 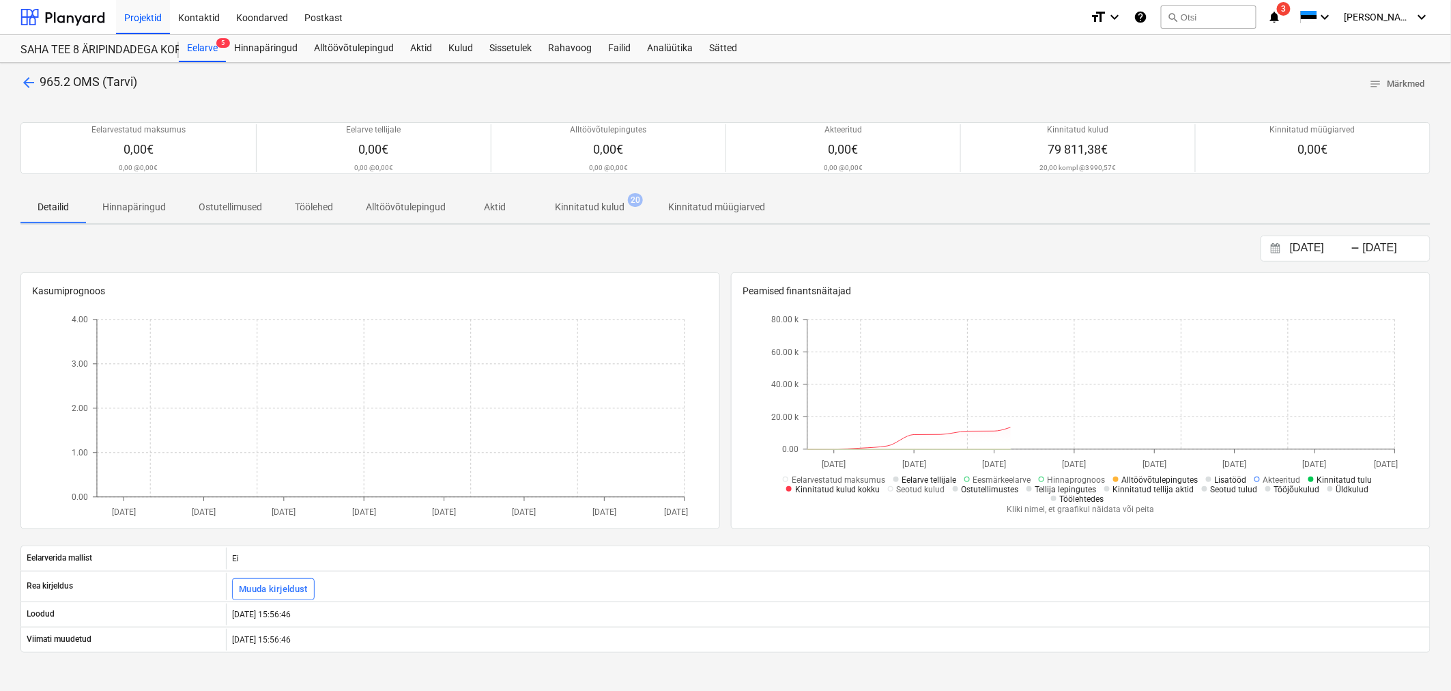 I want to click on a: Sissetulek, so click(x=510, y=48).